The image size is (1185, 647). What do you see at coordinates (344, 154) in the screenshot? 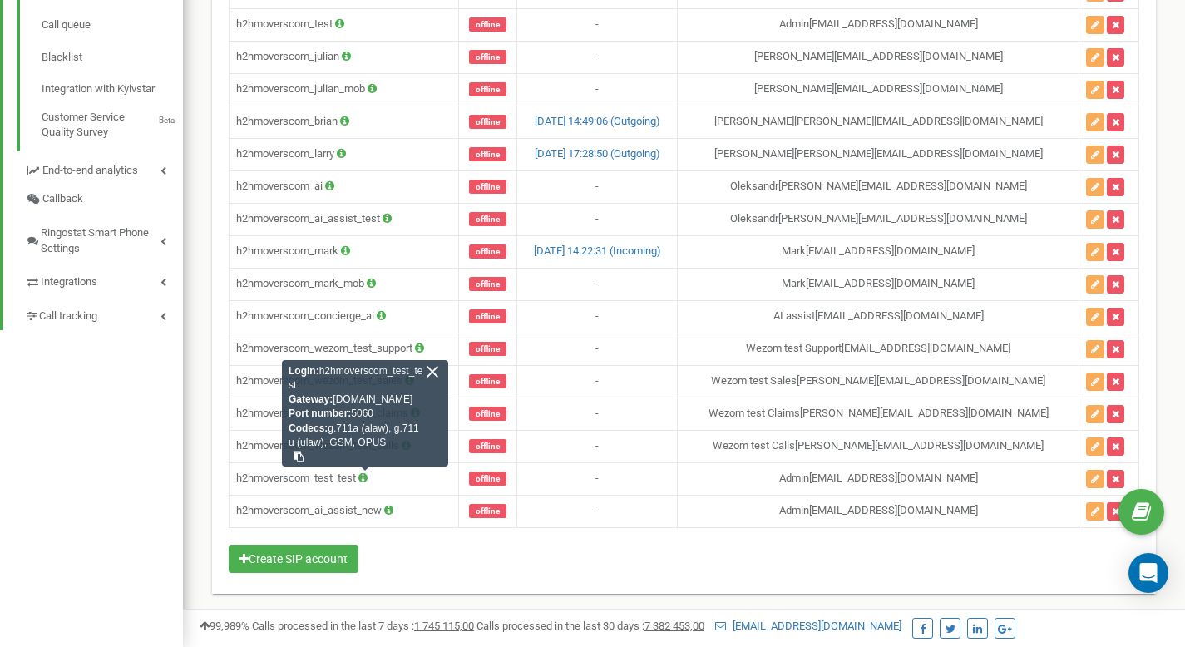
I see `td: h2hmoverscom_larry` at bounding box center [344, 154].